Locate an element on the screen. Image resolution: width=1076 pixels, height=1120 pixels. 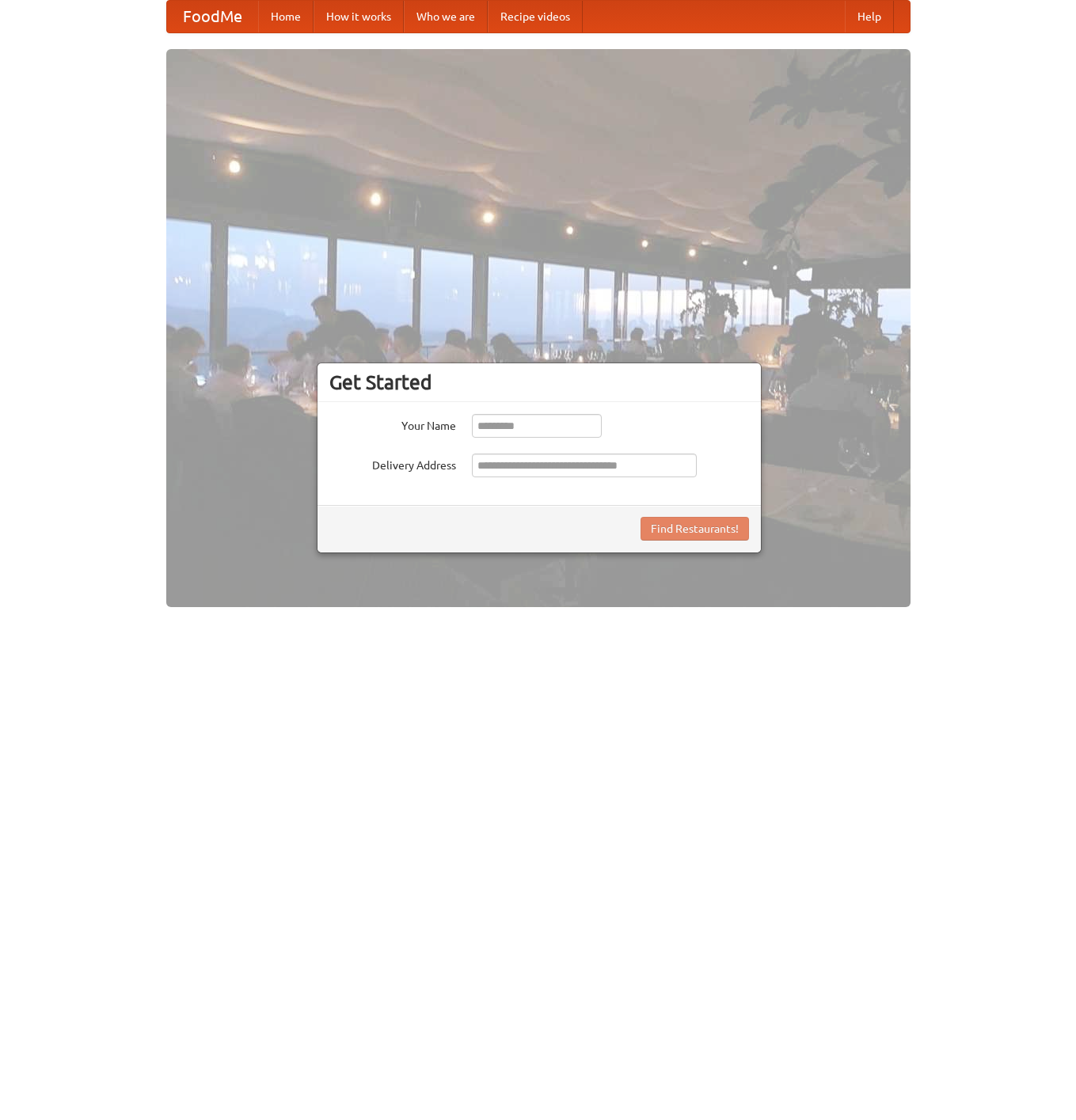
label: Your Name is located at coordinates (392, 423).